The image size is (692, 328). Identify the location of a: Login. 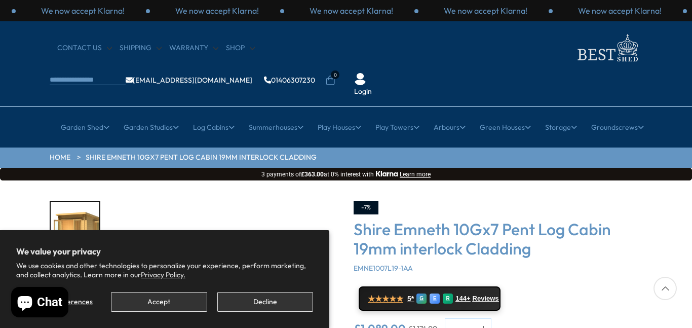
(363, 92).